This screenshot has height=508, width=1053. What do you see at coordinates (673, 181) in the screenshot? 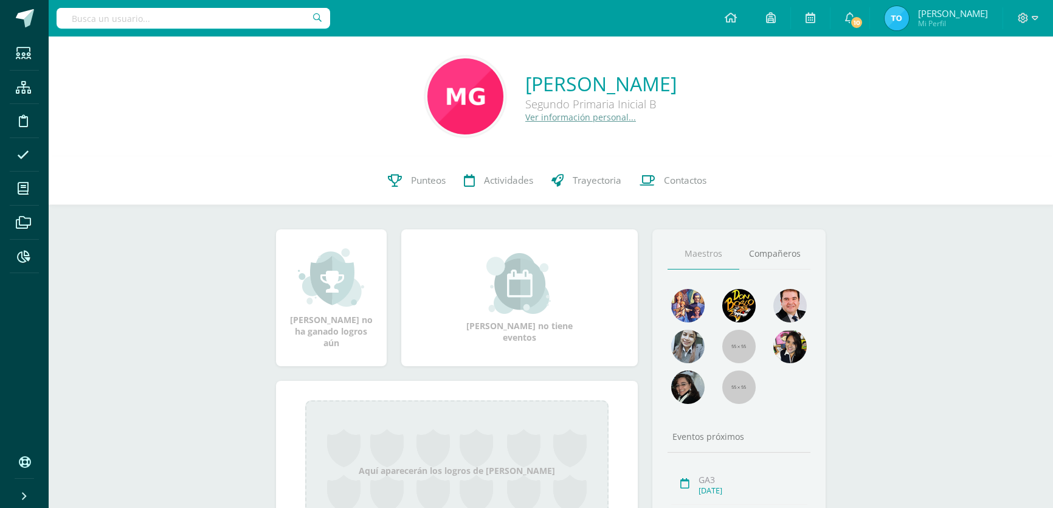
I see `a: Contactos` at bounding box center [673, 181].